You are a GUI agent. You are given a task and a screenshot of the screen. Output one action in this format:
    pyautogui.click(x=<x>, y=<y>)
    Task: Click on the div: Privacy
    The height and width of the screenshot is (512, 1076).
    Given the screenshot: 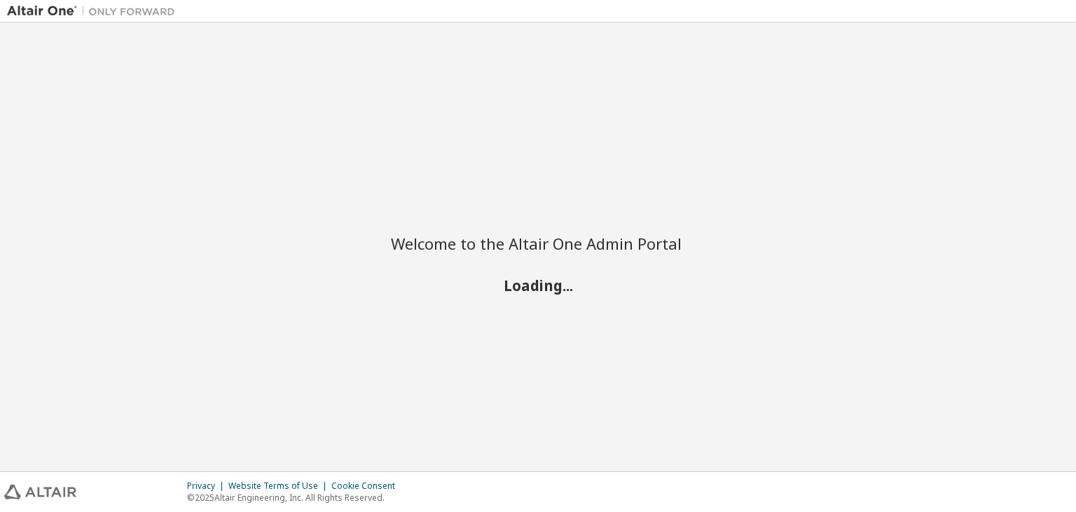 What is the action you would take?
    pyautogui.click(x=207, y=486)
    